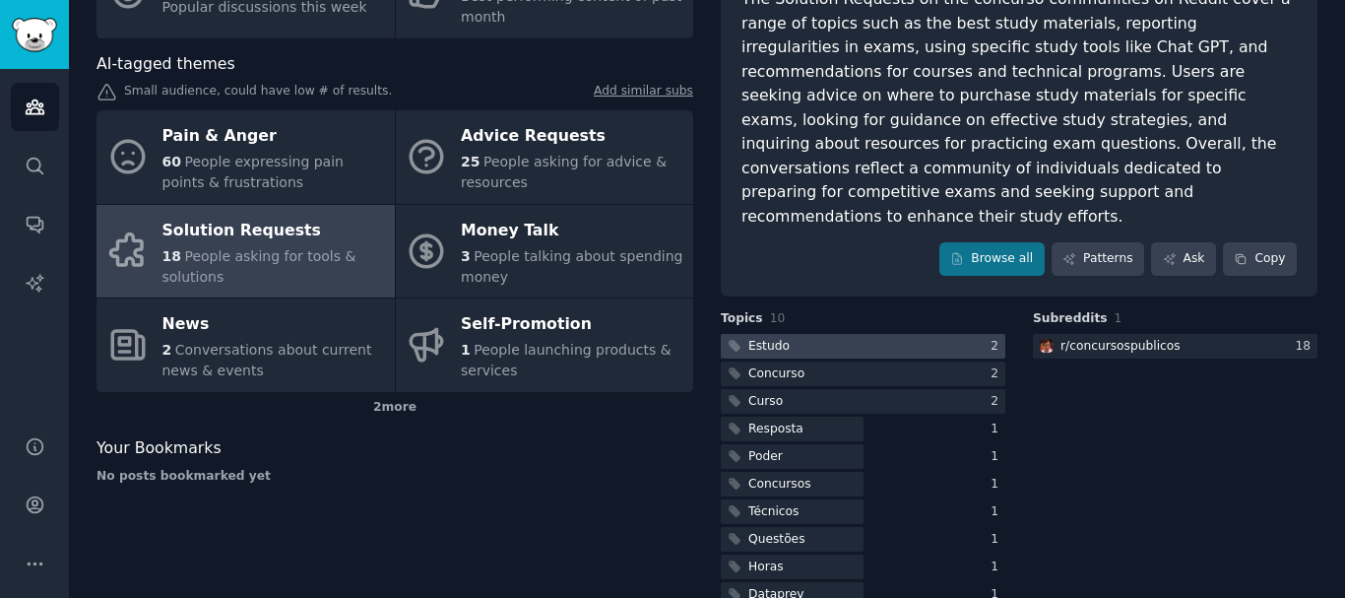  What do you see at coordinates (572, 137) in the screenshot?
I see `div: Advice Requests` at bounding box center [572, 137].